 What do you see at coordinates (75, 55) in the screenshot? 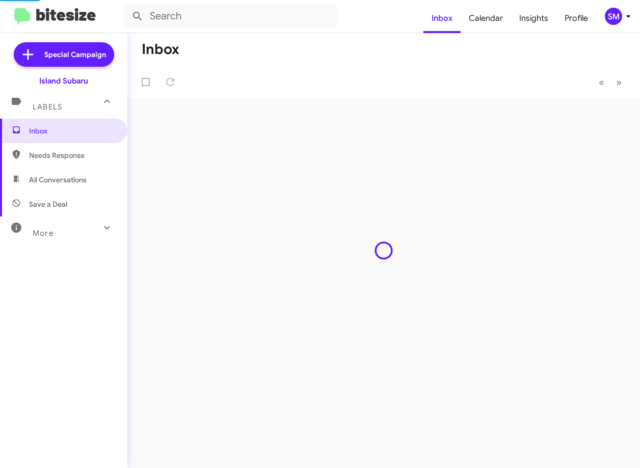
I see `span: Special Campaign` at bounding box center [75, 55].